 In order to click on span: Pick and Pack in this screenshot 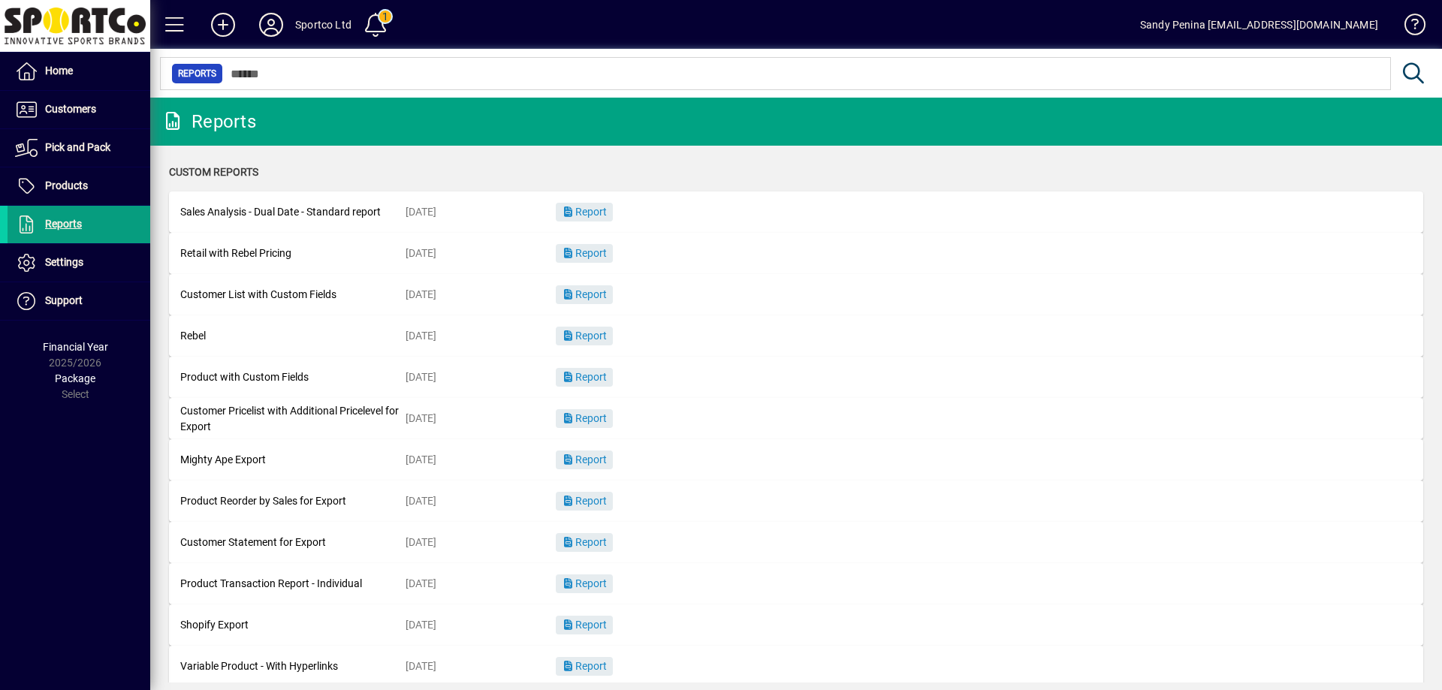, I will do `click(77, 147)`.